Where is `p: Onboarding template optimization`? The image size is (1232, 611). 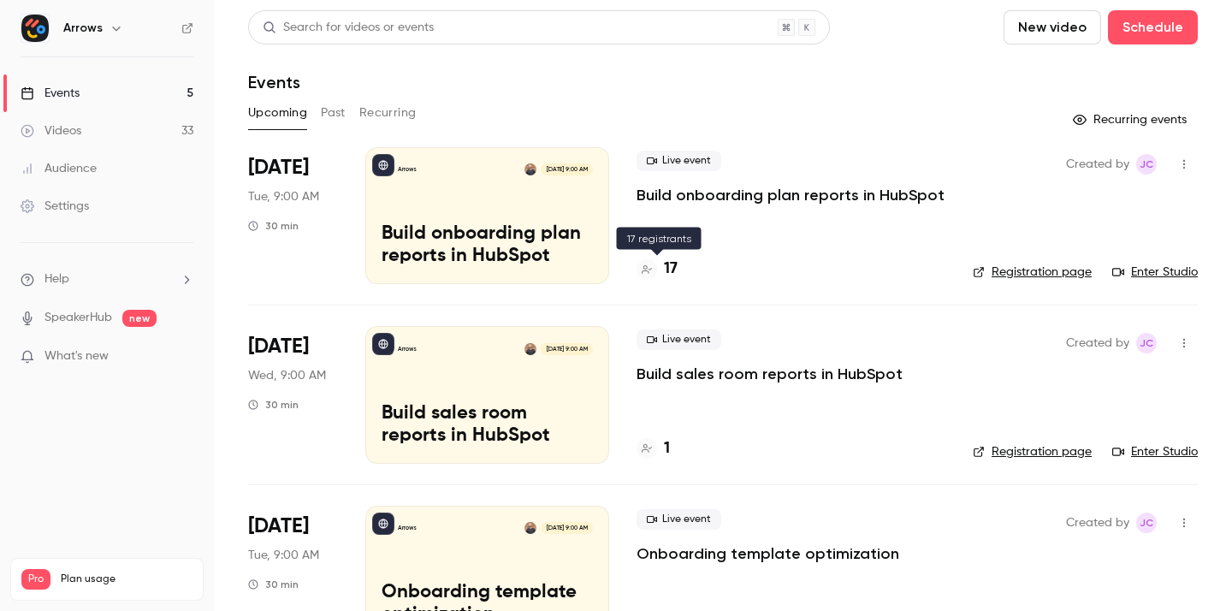
p: Onboarding template optimization is located at coordinates (767, 553).